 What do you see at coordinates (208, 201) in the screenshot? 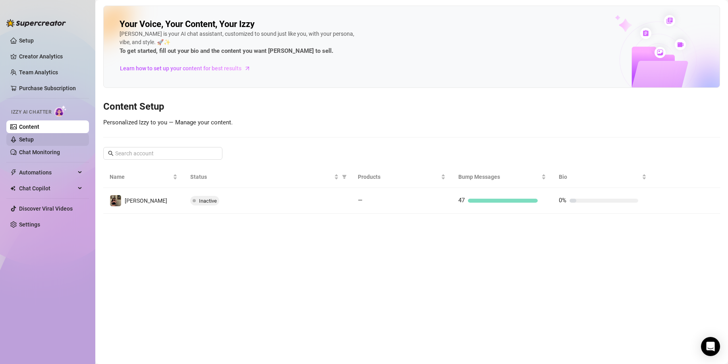
I see `span: Inactive` at bounding box center [208, 201].